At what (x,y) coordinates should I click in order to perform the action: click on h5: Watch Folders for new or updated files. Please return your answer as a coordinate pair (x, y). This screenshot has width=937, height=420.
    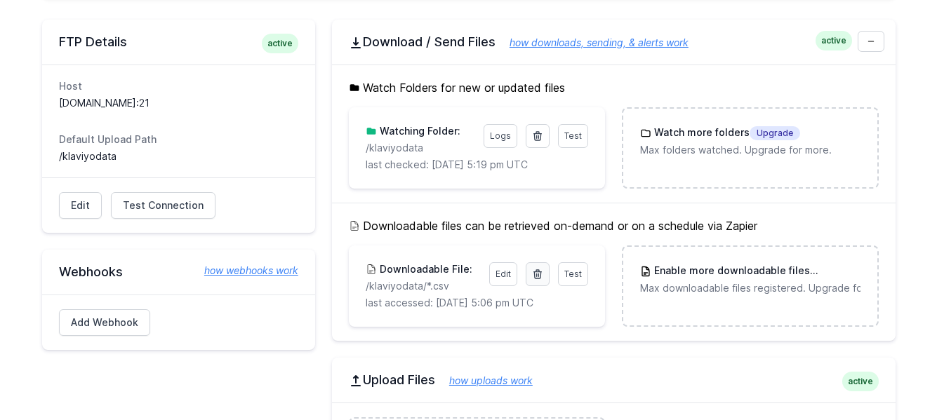
    Looking at the image, I should click on (613, 88).